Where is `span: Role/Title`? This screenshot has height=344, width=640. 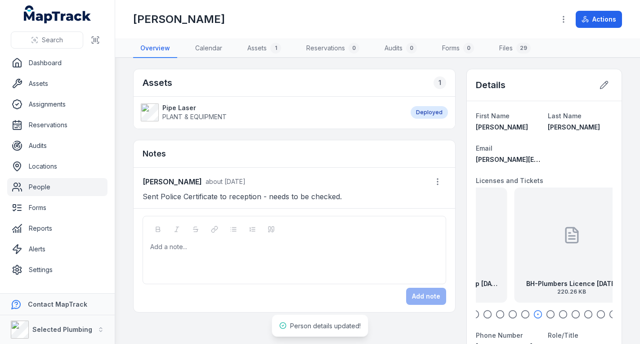 span: Role/Title is located at coordinates (563, 335).